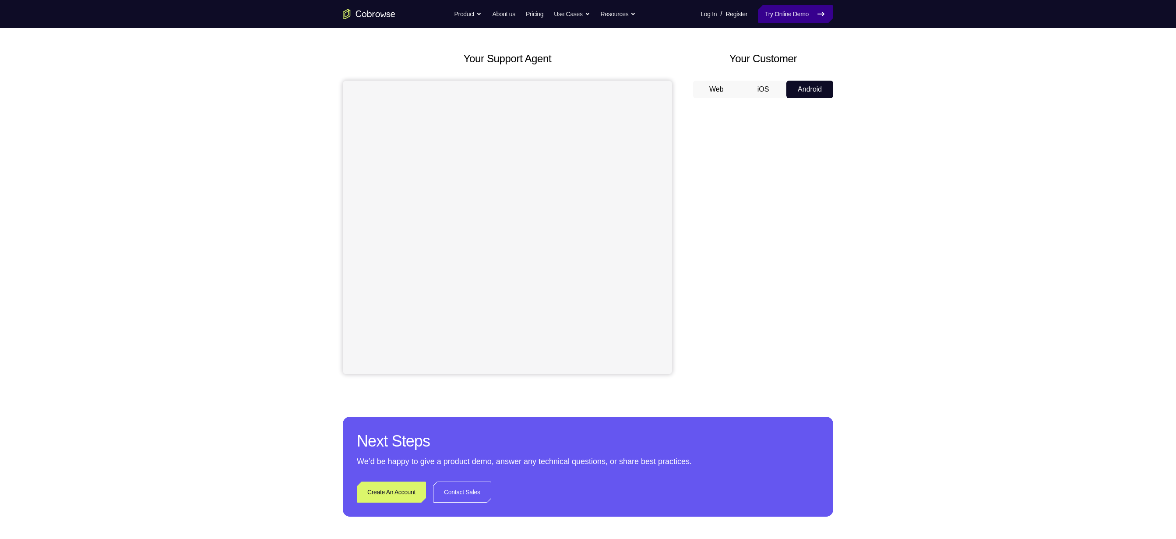 Image resolution: width=1176 pixels, height=539 pixels. I want to click on h2: Next Steps, so click(588, 441).